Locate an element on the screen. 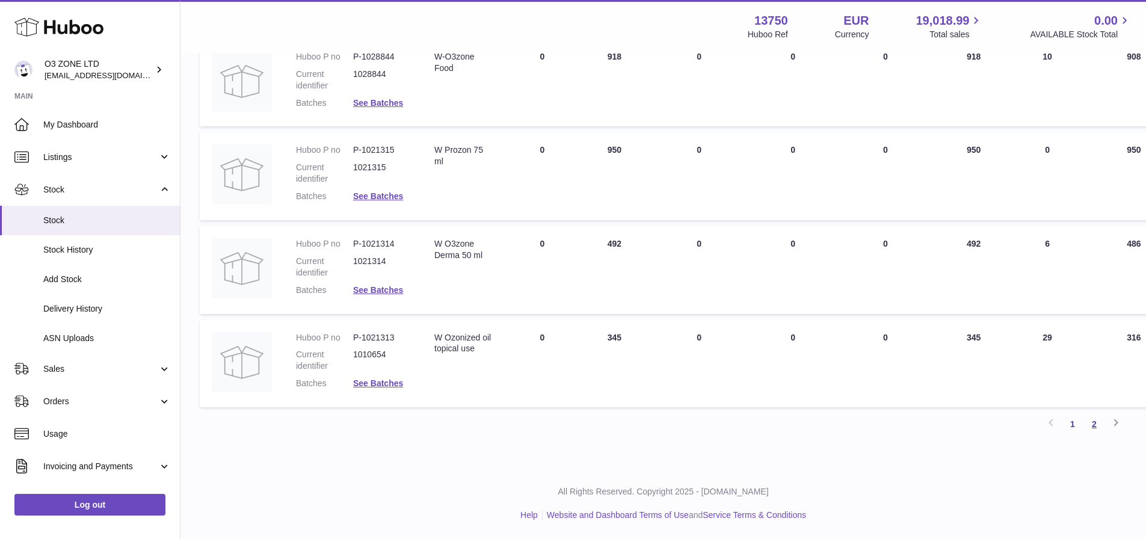  dd: 1021315 is located at coordinates (381, 173).